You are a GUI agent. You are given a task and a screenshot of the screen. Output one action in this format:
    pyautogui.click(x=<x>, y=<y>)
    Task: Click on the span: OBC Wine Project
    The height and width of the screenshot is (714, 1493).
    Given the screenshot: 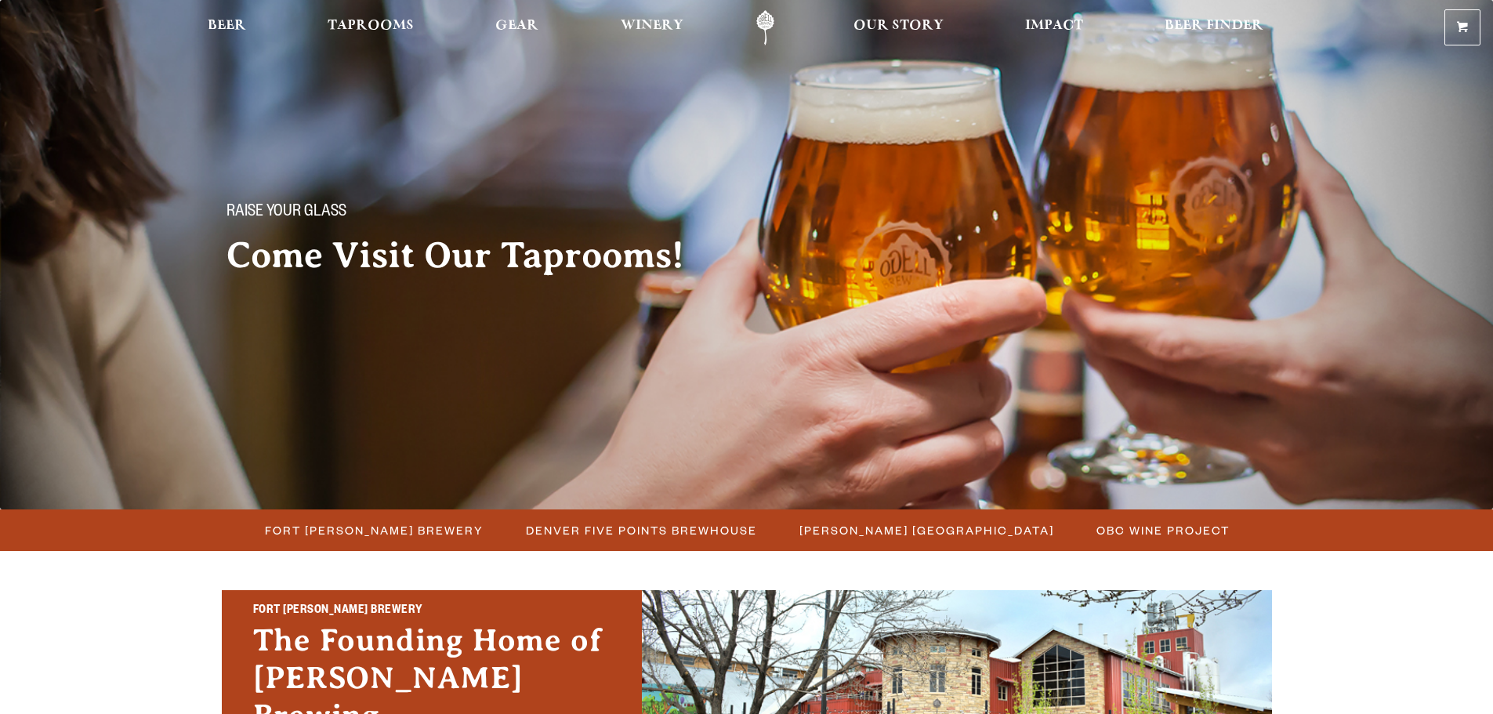 What is the action you would take?
    pyautogui.click(x=1163, y=530)
    